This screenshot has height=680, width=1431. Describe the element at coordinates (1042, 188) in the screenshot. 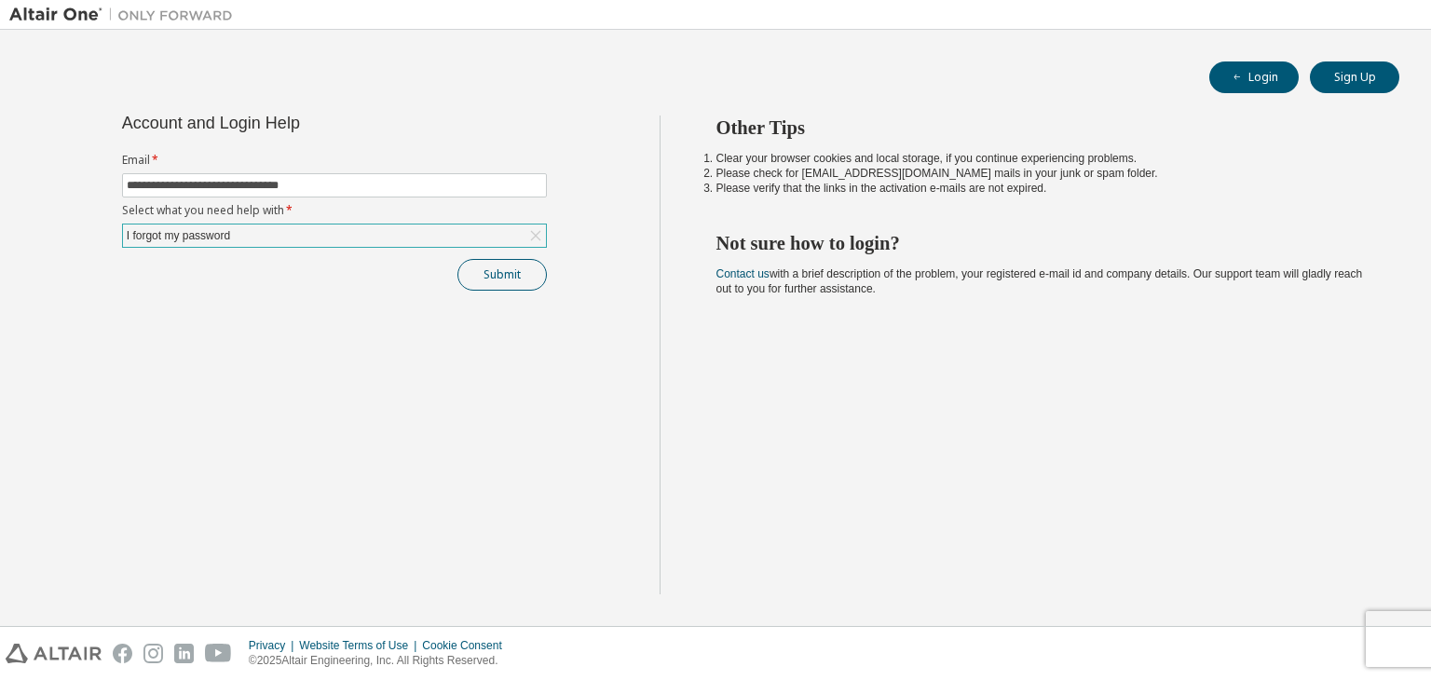

I see `li: Please verify that the links in the activation e-mails are not expired.` at that location.